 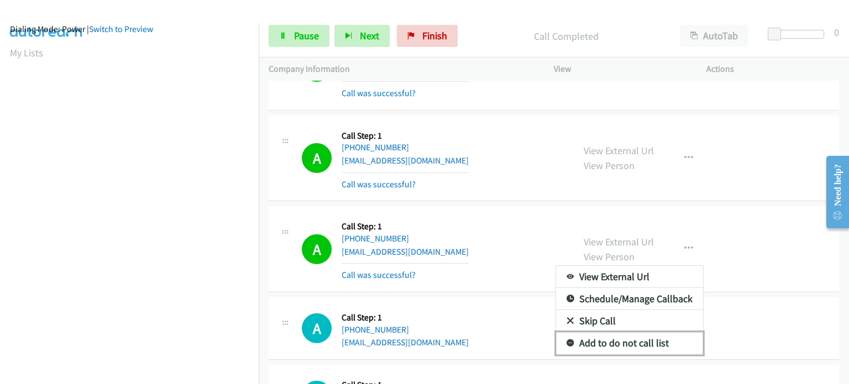 I want to click on h1: A, so click(x=317, y=328).